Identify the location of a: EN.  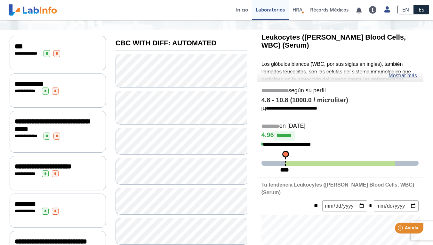
(405, 10).